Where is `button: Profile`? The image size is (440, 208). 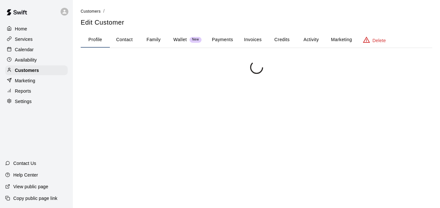
button: Profile is located at coordinates (95, 40).